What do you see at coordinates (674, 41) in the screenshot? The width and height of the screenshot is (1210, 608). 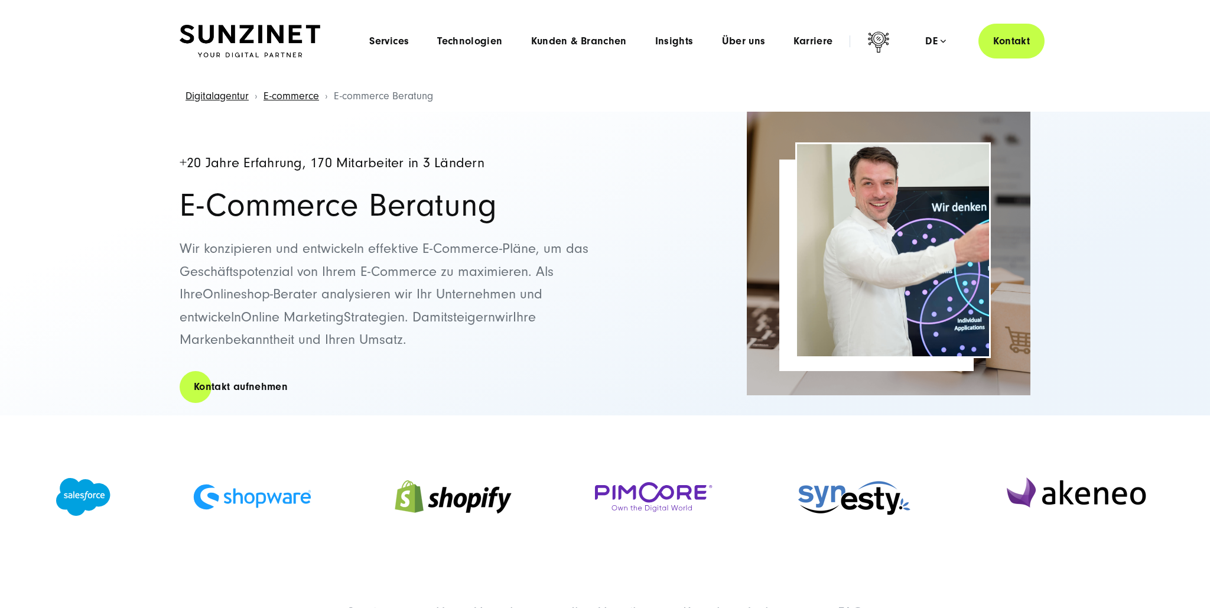 I see `a: Insights` at bounding box center [674, 41].